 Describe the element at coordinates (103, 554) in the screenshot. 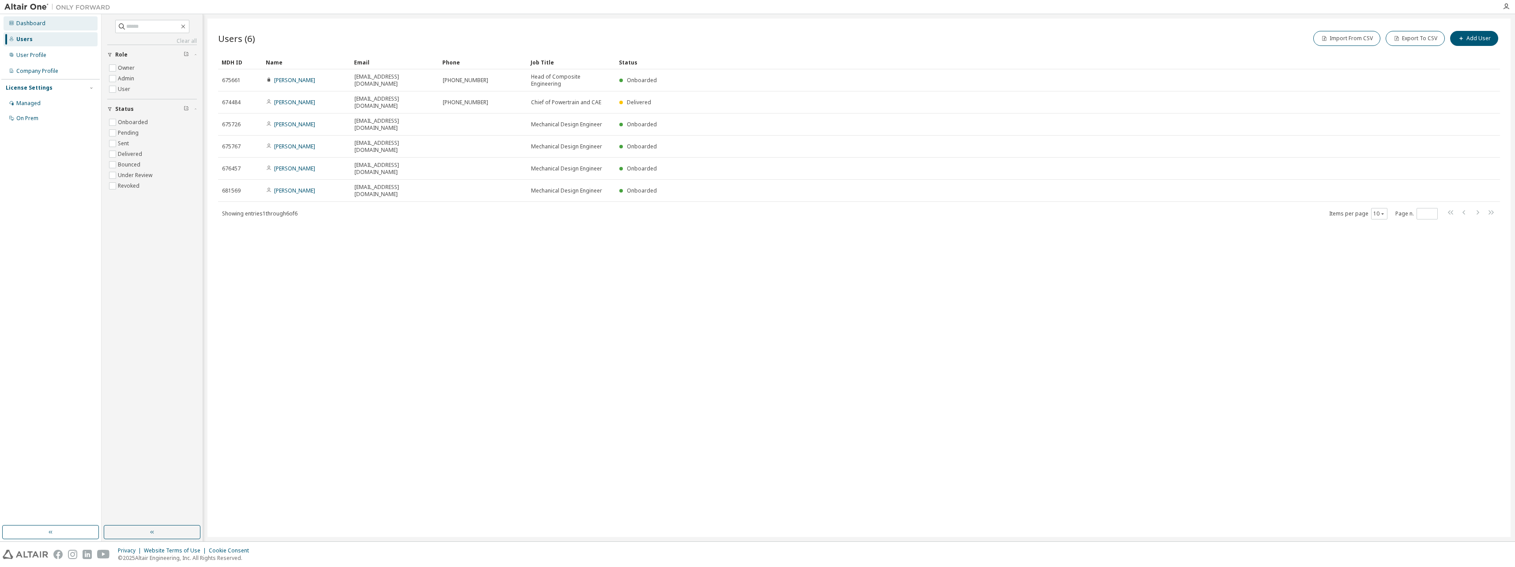

I see `img: youtube.svg` at that location.